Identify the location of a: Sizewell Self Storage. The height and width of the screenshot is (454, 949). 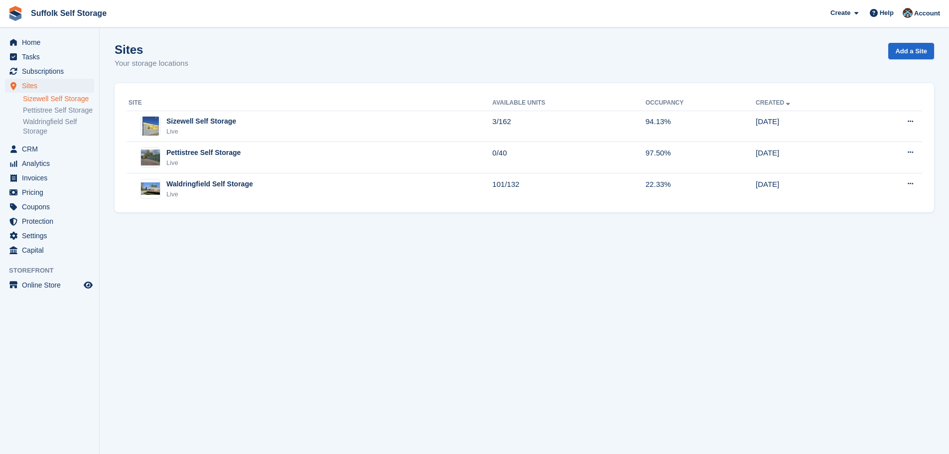
(58, 99).